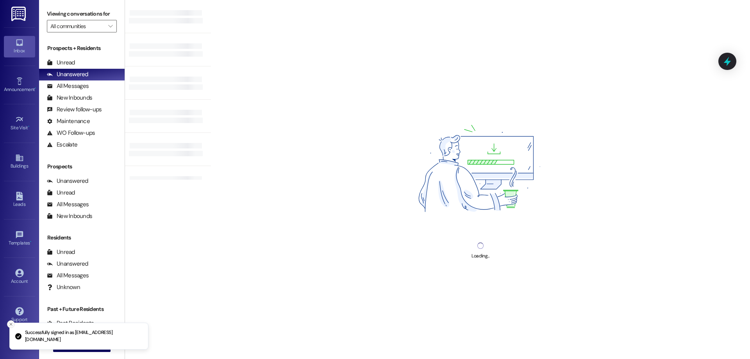 This screenshot has height=359, width=750. What do you see at coordinates (82, 238) in the screenshot?
I see `div: Residents` at bounding box center [82, 238].